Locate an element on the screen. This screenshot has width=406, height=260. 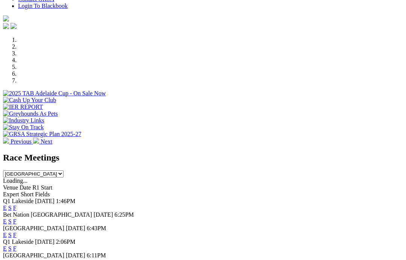
a: Next is located at coordinates (43, 141).